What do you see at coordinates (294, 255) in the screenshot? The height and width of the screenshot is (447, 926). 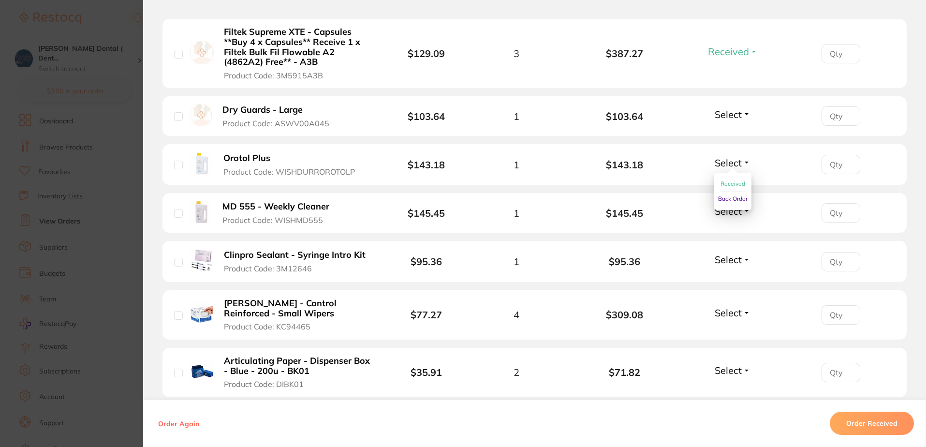 I see `b: Clinpro Sealant - Syringe Intro Kit` at bounding box center [294, 255].